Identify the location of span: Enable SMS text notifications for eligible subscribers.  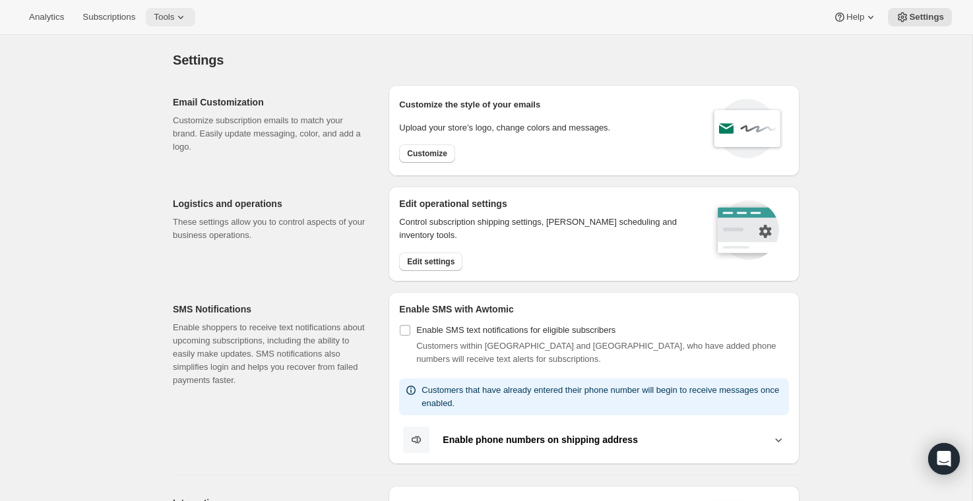
(516, 330).